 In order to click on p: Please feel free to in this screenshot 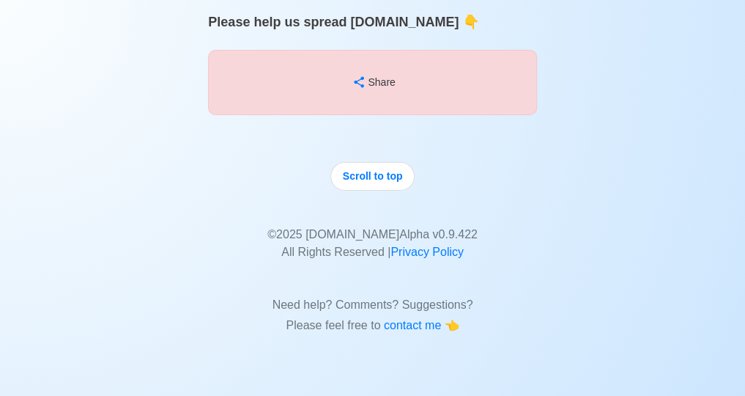, I will do `click(372, 325)`.